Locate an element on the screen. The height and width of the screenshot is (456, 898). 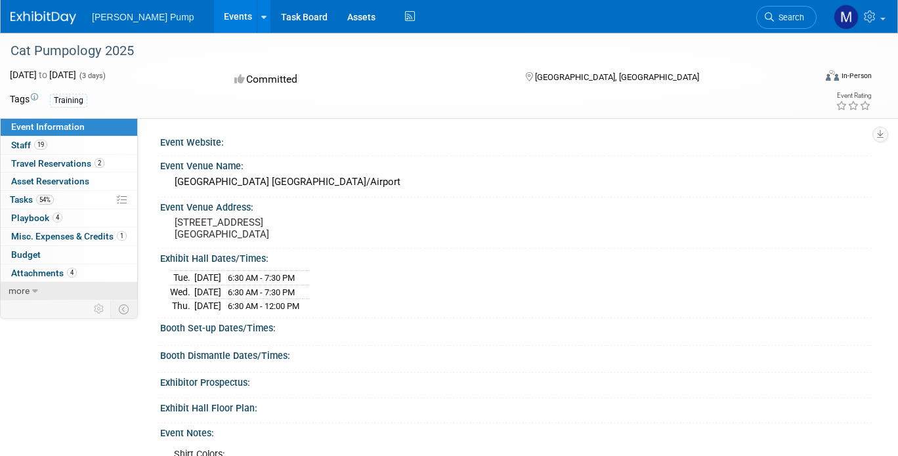
a: Asset Reservations is located at coordinates (69, 181).